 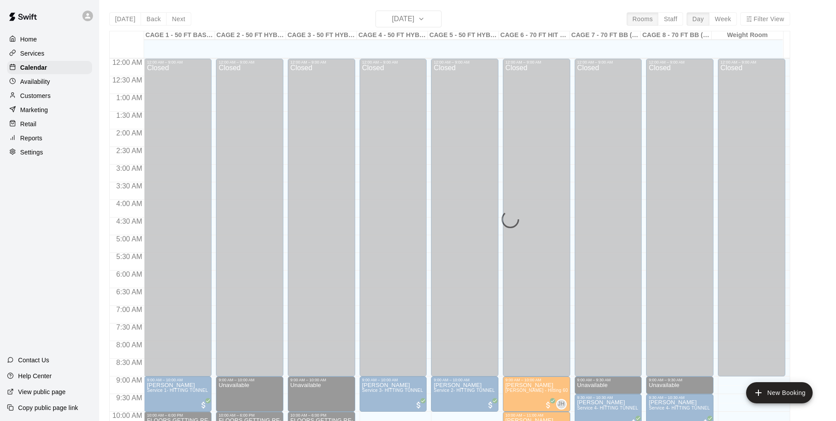 What do you see at coordinates (42, 392) in the screenshot?
I see `p: View public page` at bounding box center [42, 392].